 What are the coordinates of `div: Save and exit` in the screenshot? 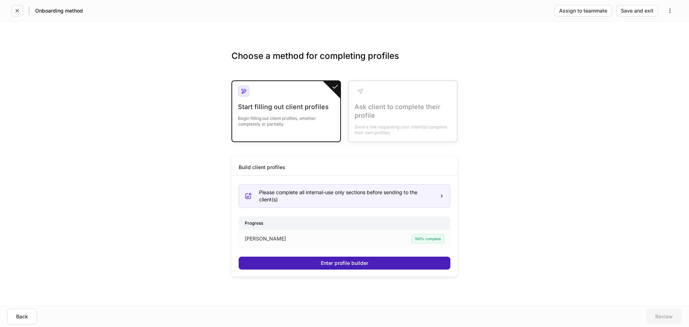 It's located at (637, 11).